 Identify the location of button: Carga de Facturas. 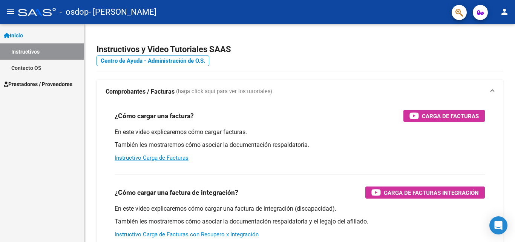
(444, 116).